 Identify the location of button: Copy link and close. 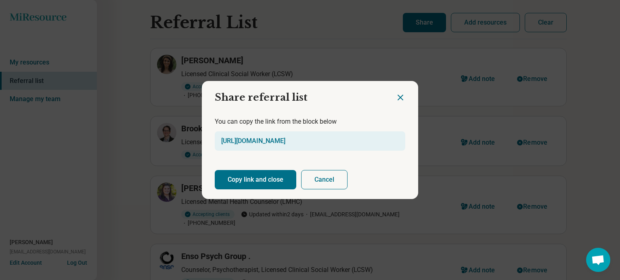
(255, 180).